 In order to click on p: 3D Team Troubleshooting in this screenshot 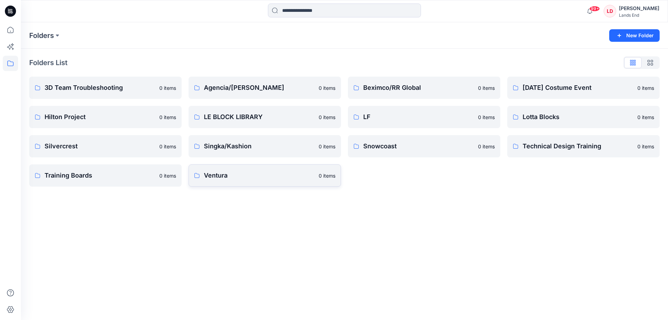, I will do `click(100, 88)`.